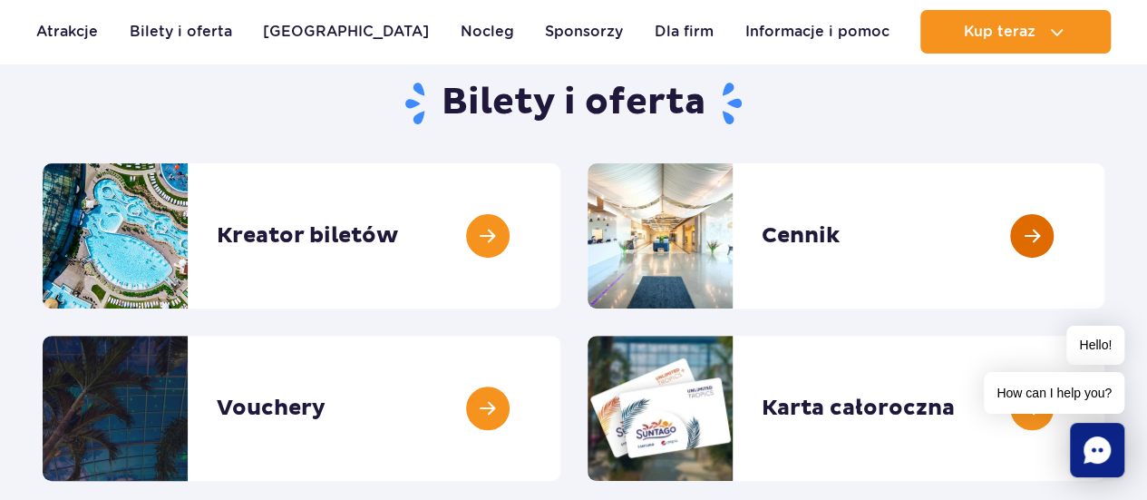 The image size is (1147, 500). What do you see at coordinates (1016, 32) in the screenshot?
I see `button: Kup teraz` at bounding box center [1016, 32].